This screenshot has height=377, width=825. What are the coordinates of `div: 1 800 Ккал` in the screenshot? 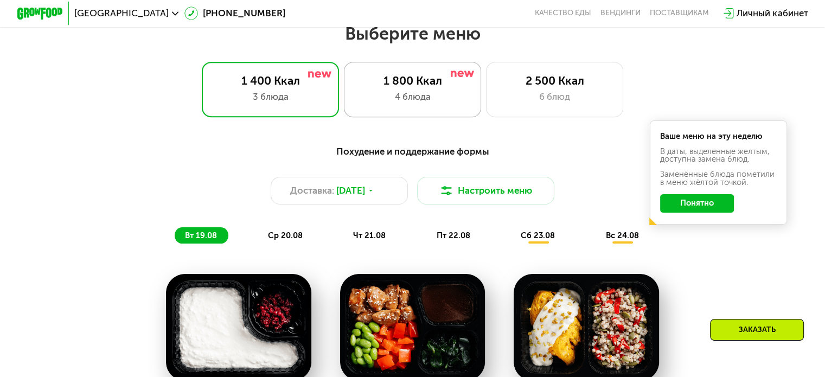 It's located at (412, 80).